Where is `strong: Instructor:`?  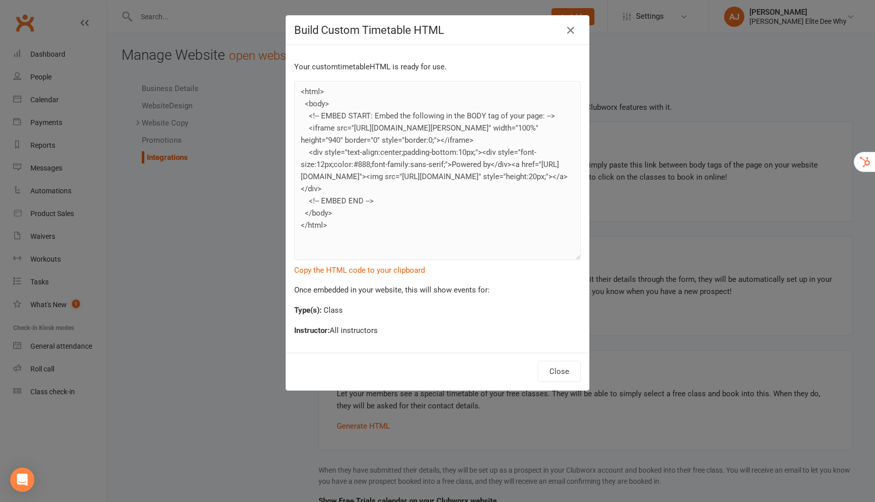
strong: Instructor: is located at coordinates (312, 331).